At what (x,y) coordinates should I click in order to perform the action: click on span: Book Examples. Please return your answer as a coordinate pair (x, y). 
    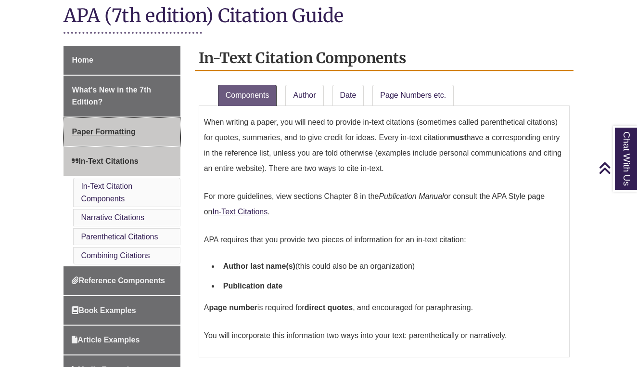
    Looking at the image, I should click on (103, 310).